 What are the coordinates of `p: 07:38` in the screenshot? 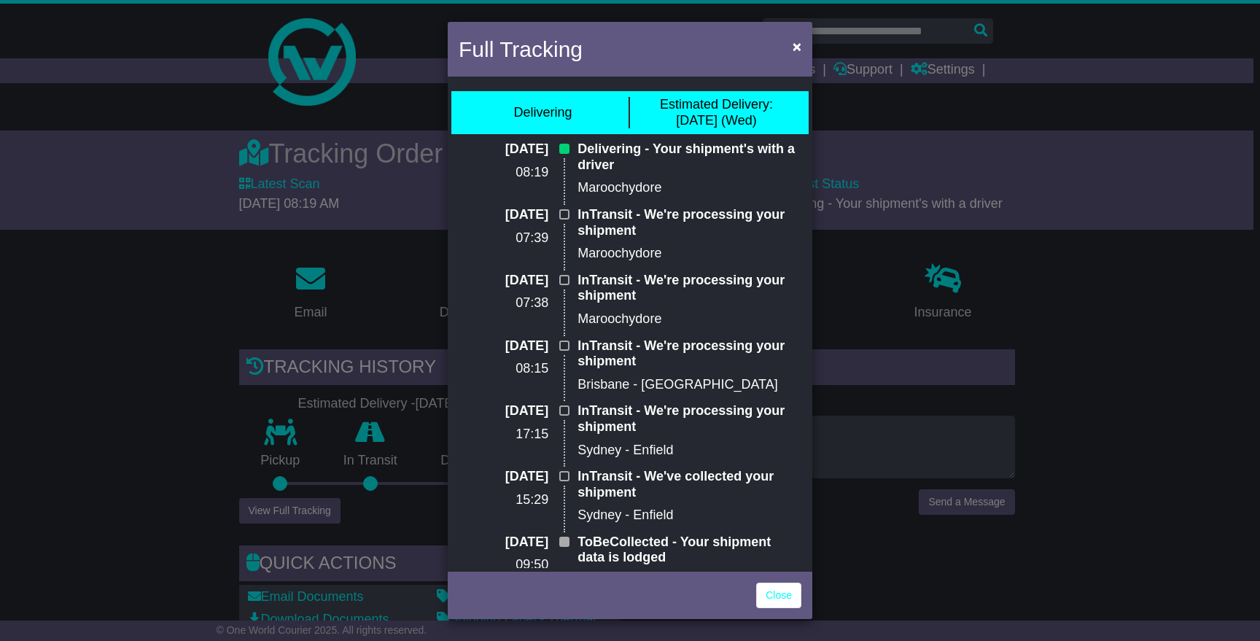 It's located at (503, 303).